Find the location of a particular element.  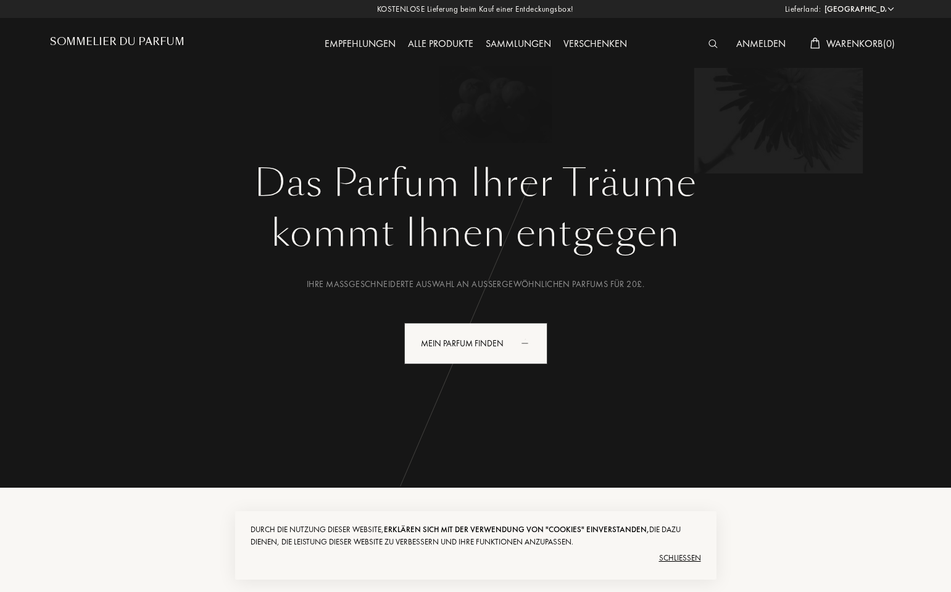

div: Ihre maßgeschneiderte Auswahl an außergewöhnlichen Parfums für 20£. is located at coordinates (476, 284).